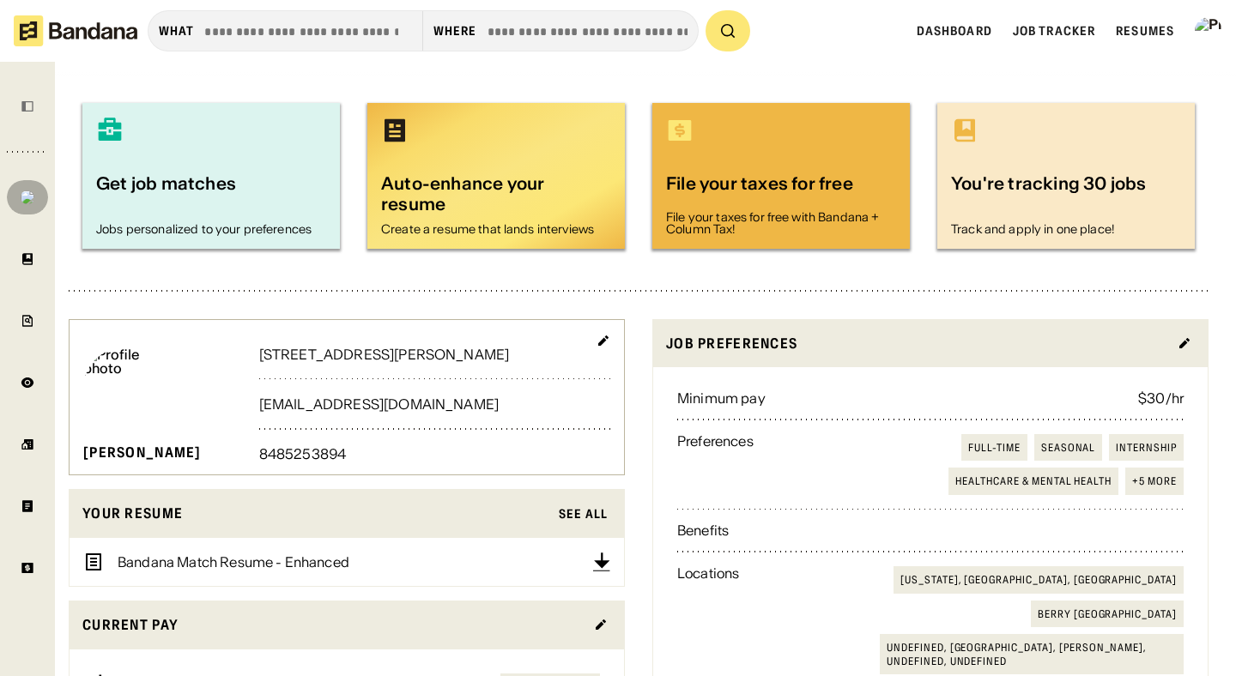  What do you see at coordinates (211, 194) in the screenshot?
I see `div: Get job matches` at bounding box center [211, 194].